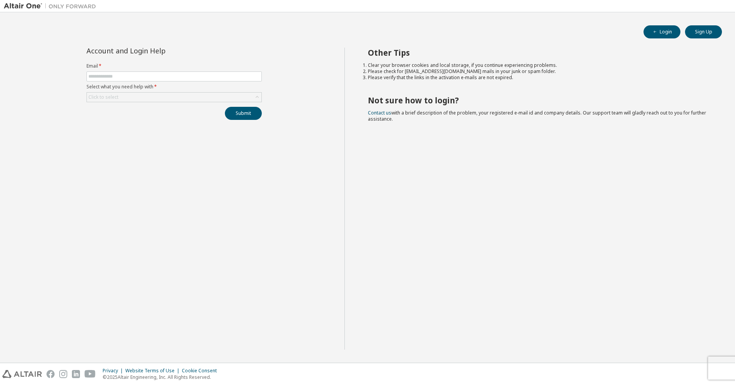 This screenshot has height=385, width=735. What do you see at coordinates (703, 32) in the screenshot?
I see `button: Sign Up` at bounding box center [703, 32].